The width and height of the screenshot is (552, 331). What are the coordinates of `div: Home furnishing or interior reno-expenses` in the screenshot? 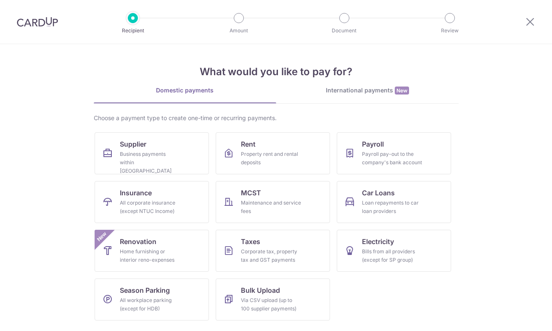 It's located at (150, 256).